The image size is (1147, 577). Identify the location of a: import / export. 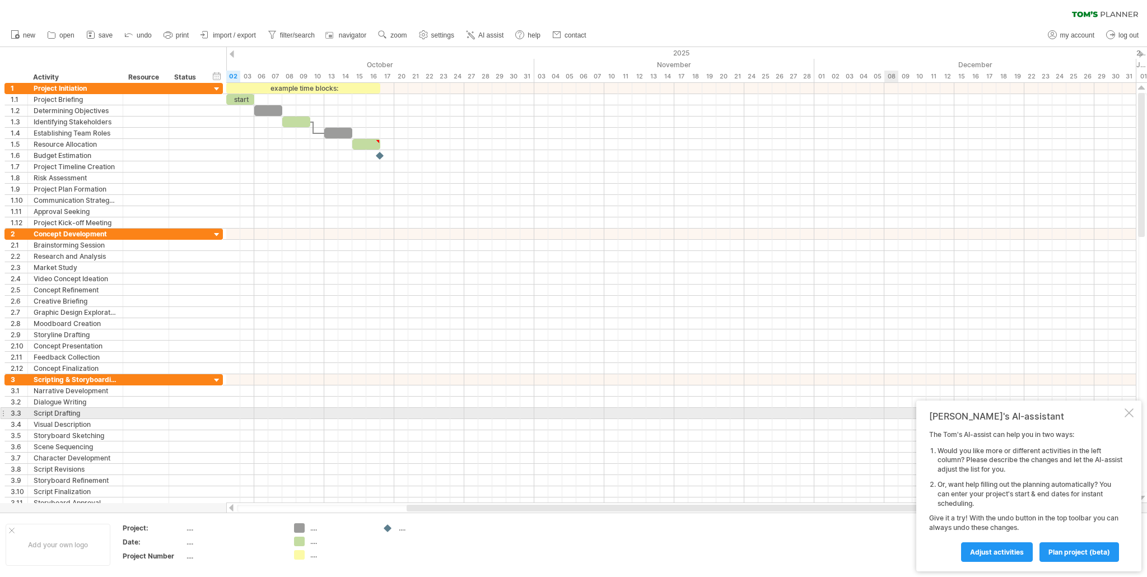
(228, 35).